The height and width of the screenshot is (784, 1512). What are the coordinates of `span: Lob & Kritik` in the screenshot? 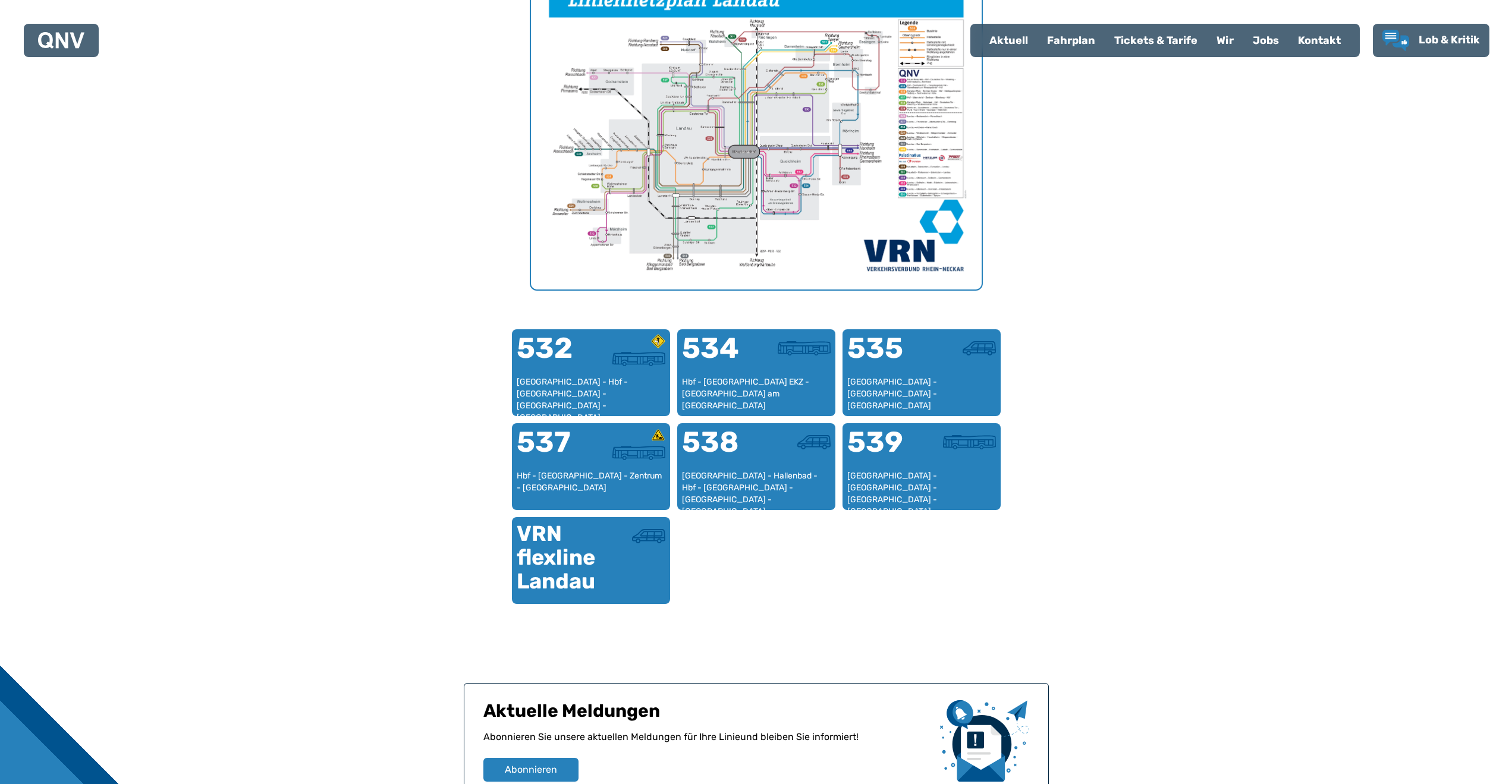 It's located at (1449, 40).